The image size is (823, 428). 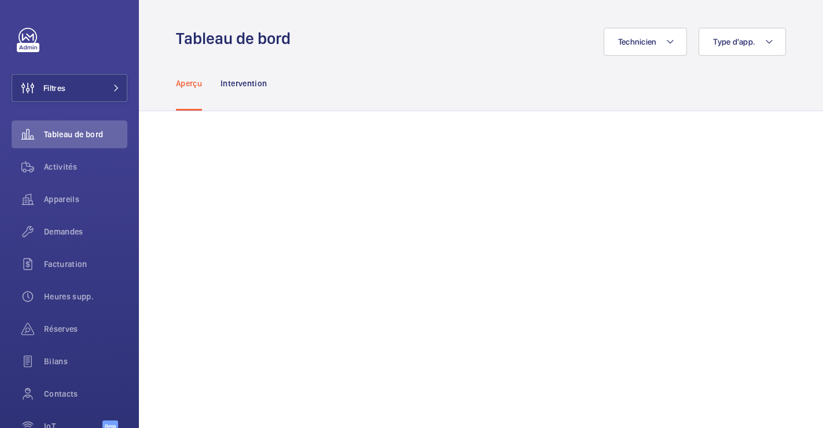 I want to click on span: Bilans, so click(x=86, y=361).